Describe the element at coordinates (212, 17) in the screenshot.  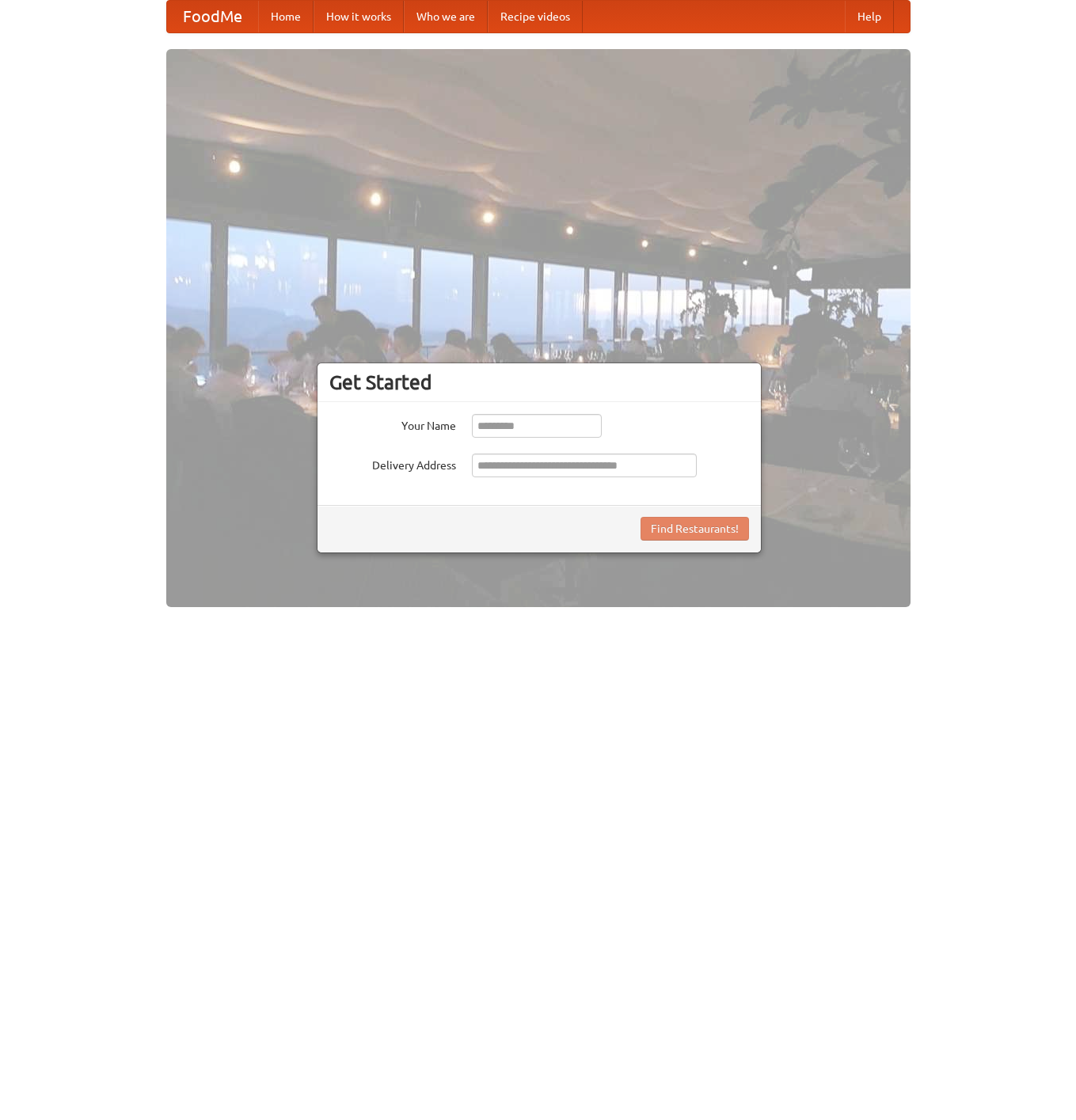
I see `a: FoodMe` at that location.